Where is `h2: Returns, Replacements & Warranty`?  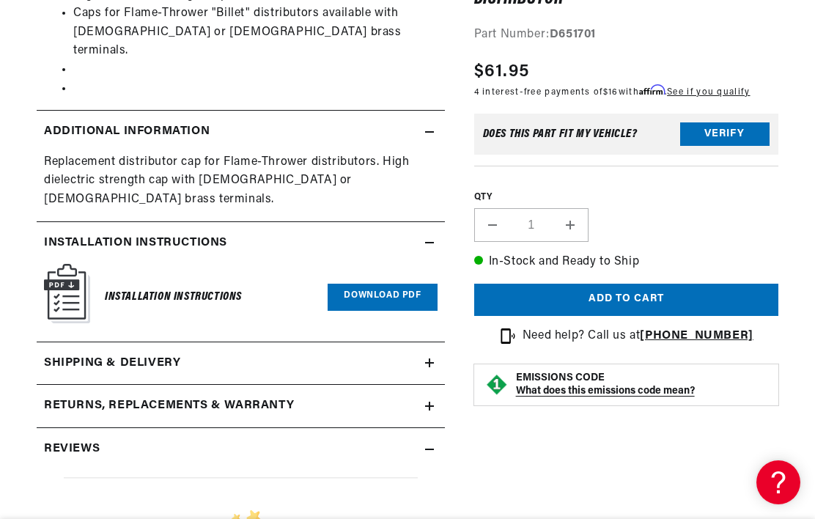 h2: Returns, Replacements & Warranty is located at coordinates (169, 406).